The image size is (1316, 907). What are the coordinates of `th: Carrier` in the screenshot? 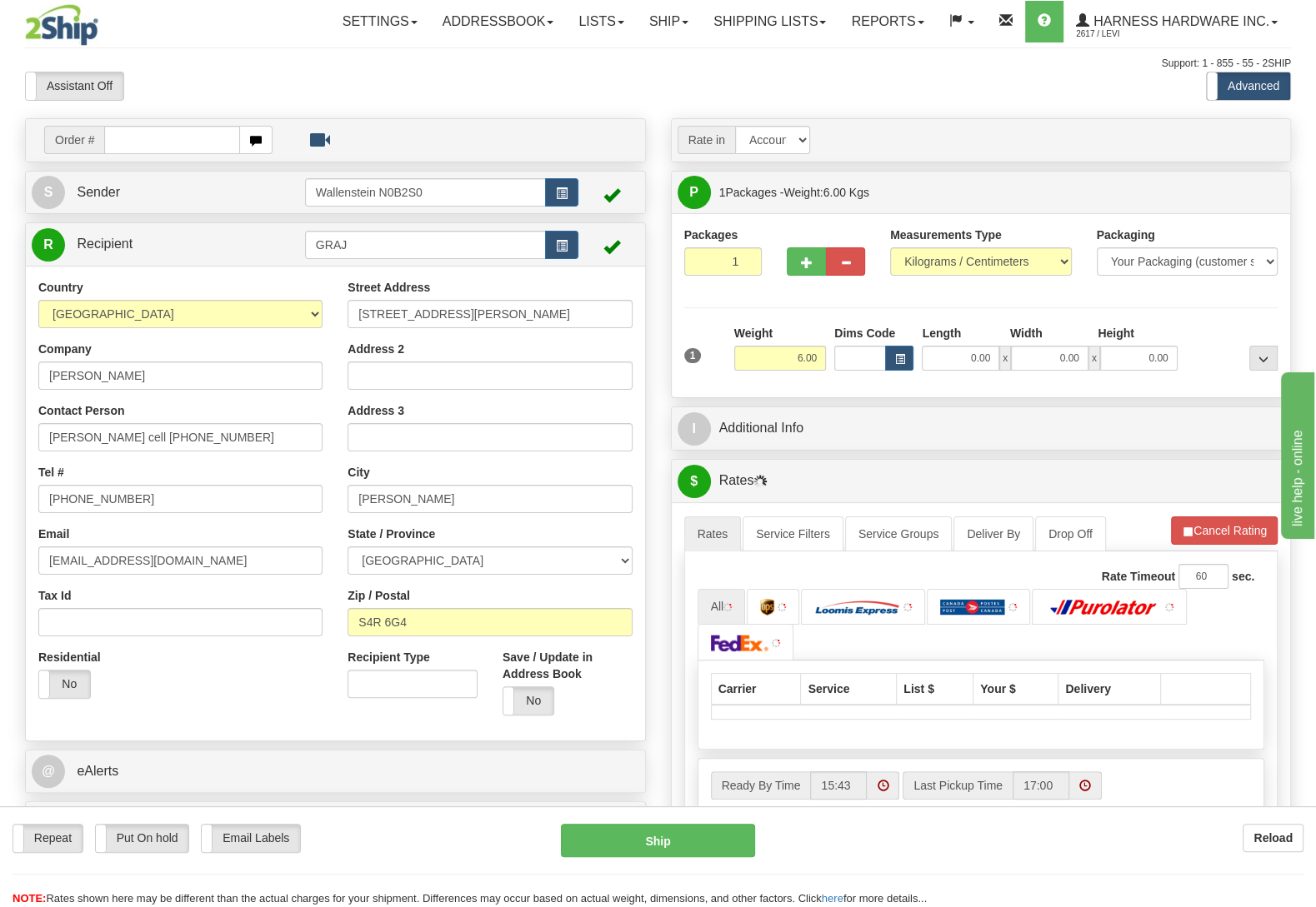 It's located at (756, 689).